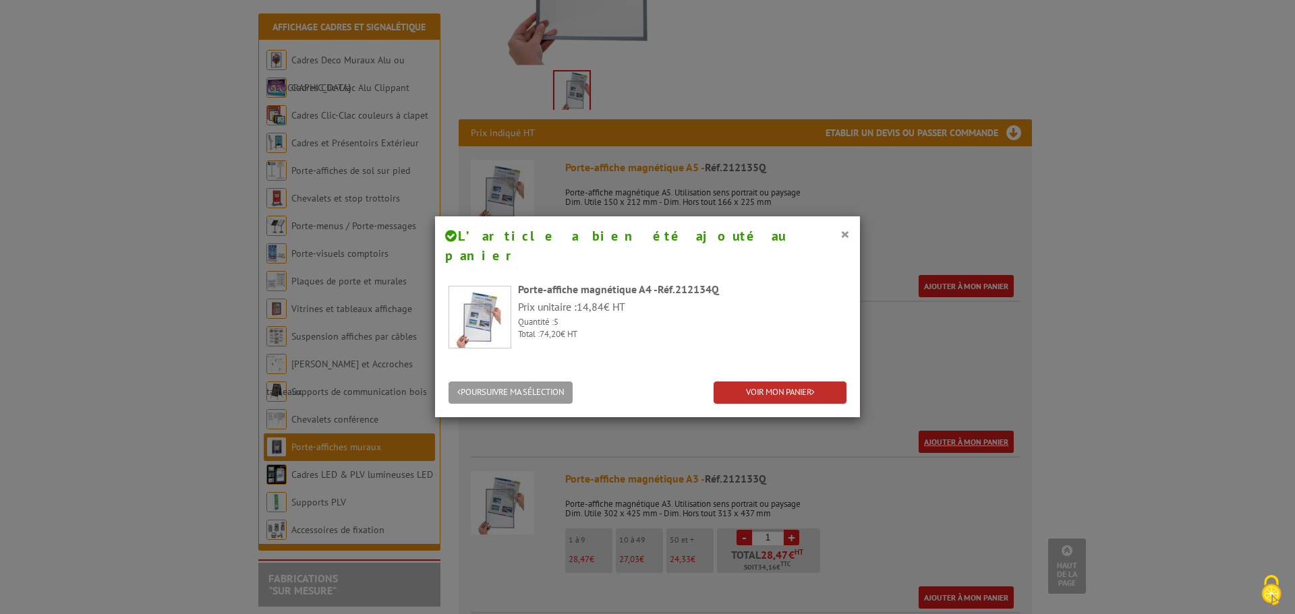  I want to click on img: Cookies (fenêtre modale), so click(1271, 591).